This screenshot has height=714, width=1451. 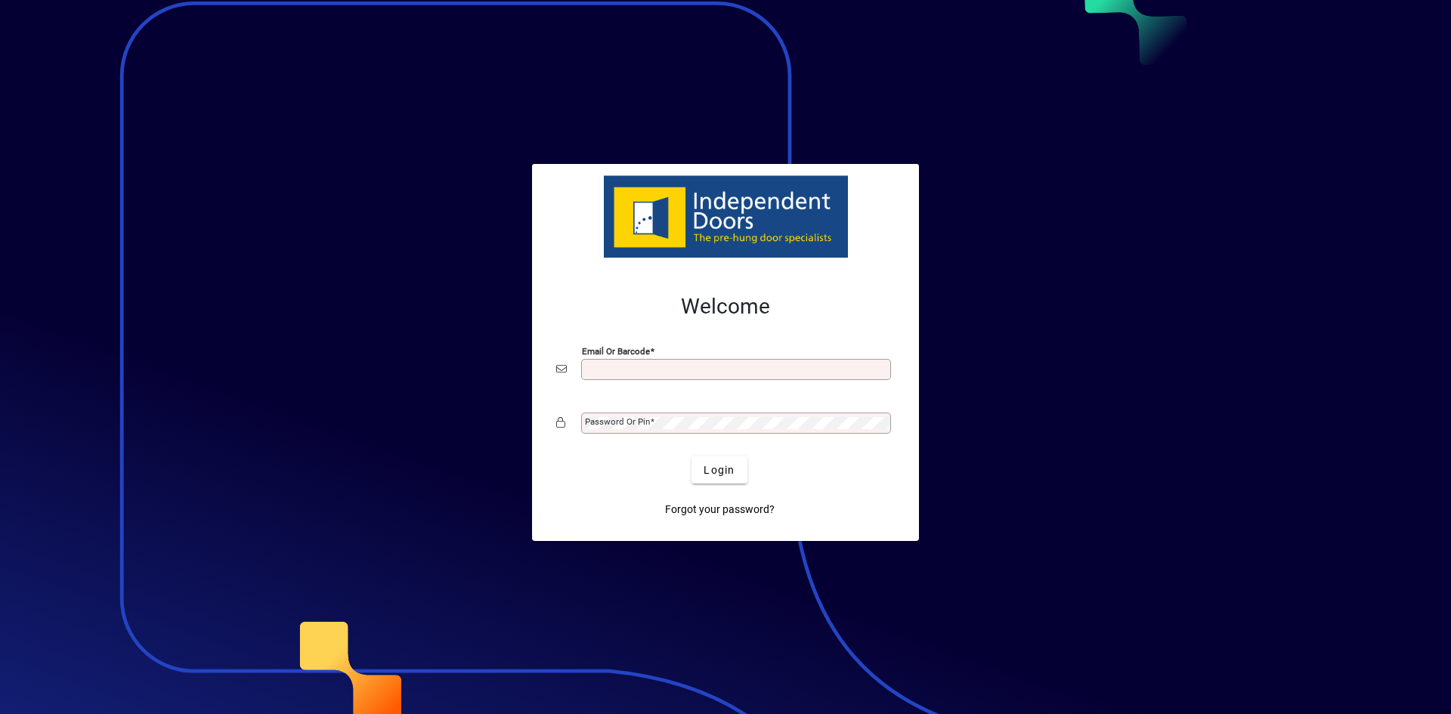 I want to click on button: Login, so click(x=719, y=470).